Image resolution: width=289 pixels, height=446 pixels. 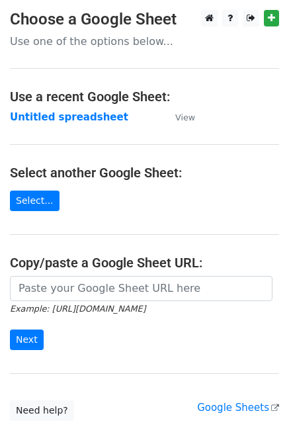 What do you see at coordinates (144, 41) in the screenshot?
I see `p: Use one of the options below...` at bounding box center [144, 41].